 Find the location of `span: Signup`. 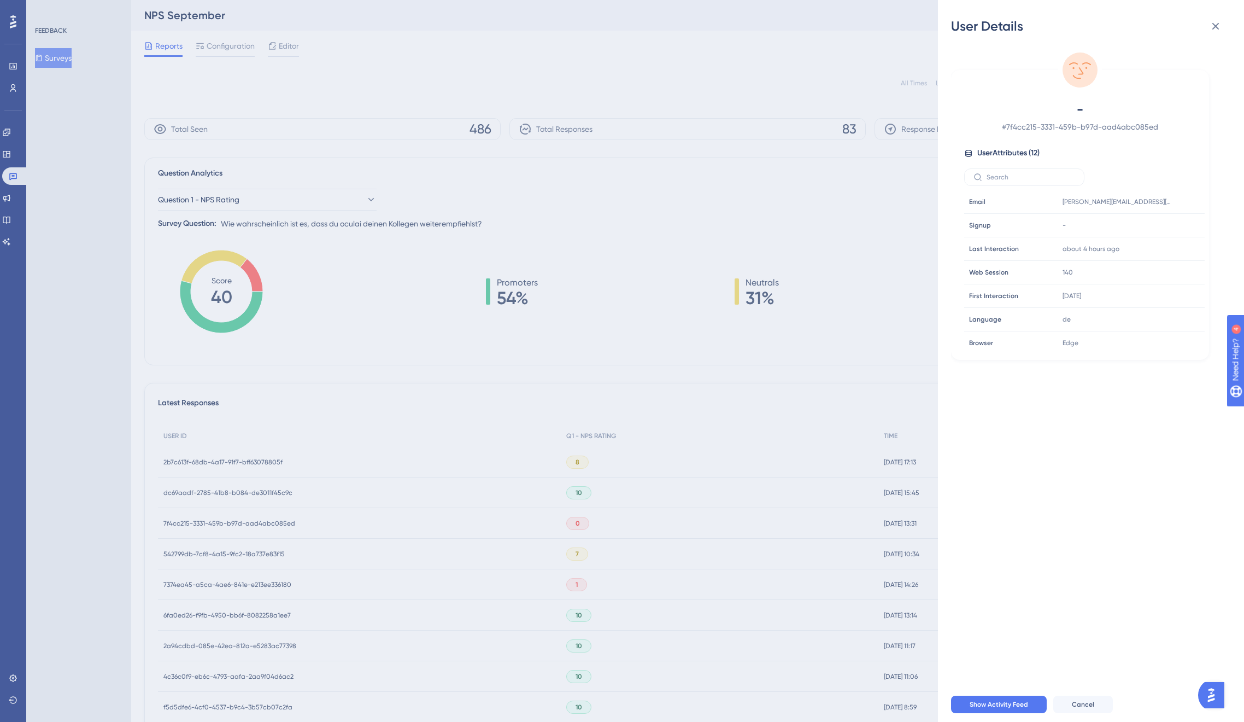

span: Signup is located at coordinates (980, 225).